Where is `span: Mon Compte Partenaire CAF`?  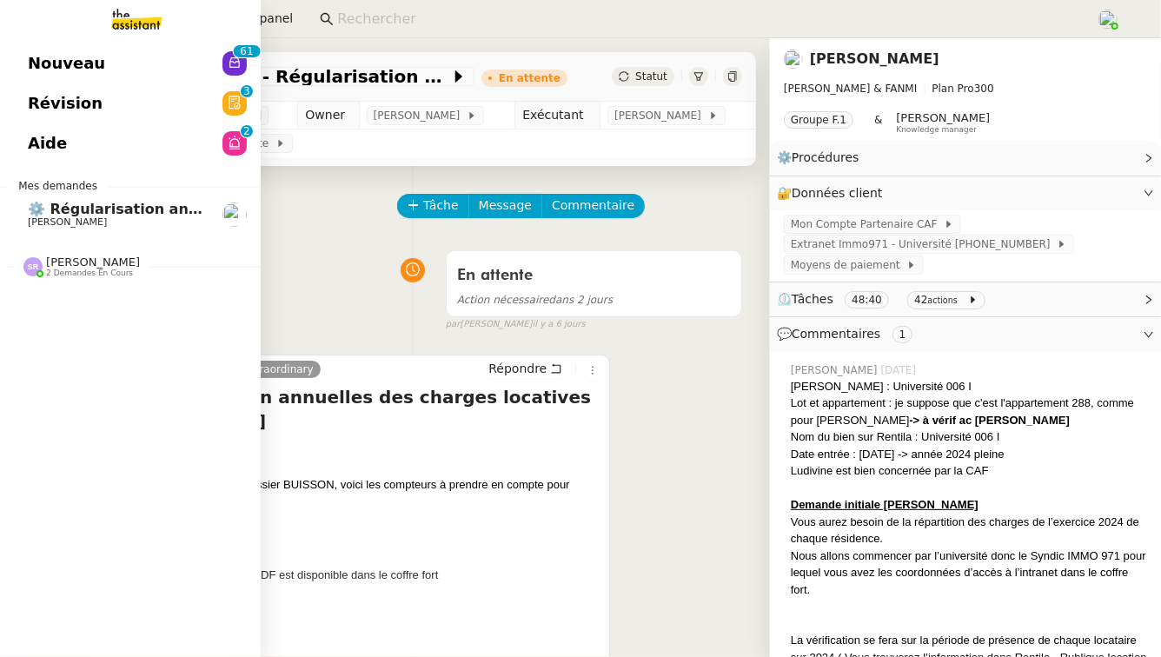
span: Mon Compte Partenaire CAF is located at coordinates (867, 224).